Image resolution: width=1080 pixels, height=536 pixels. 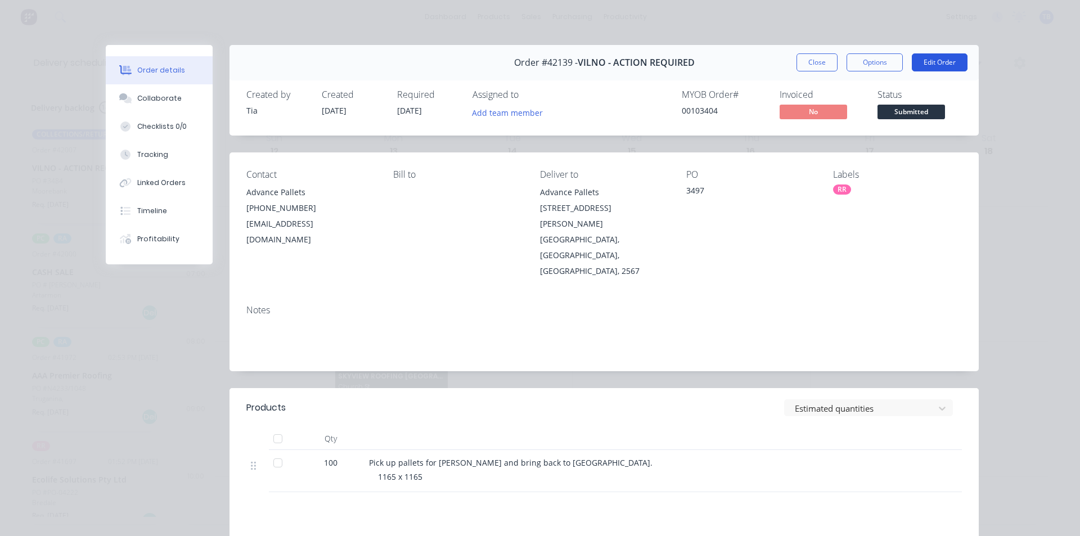 What do you see at coordinates (529, 95) in the screenshot?
I see `div: Assigned to` at bounding box center [529, 95].